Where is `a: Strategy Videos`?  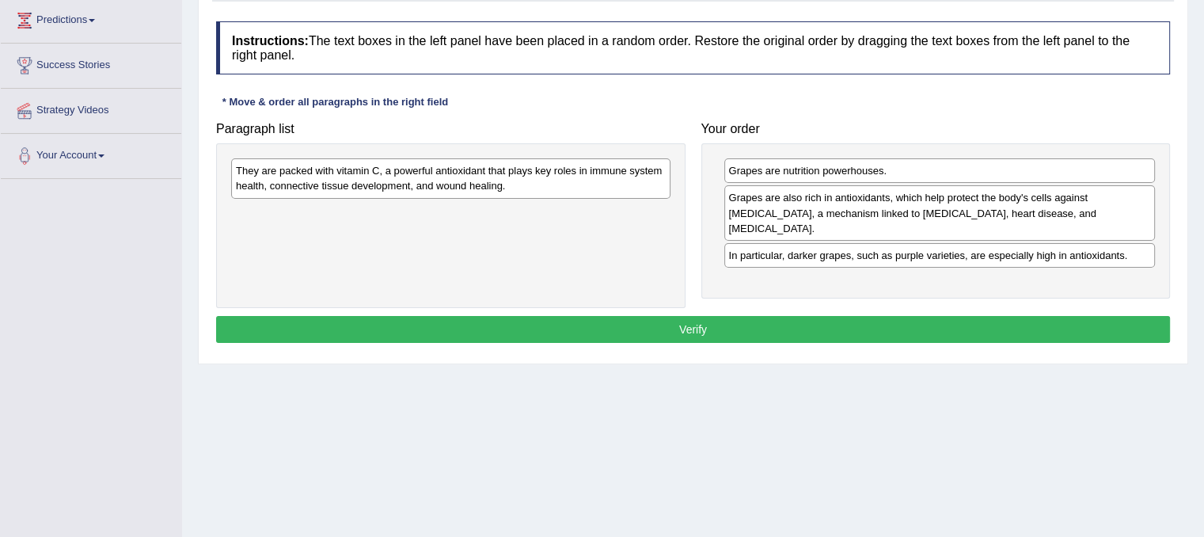 a: Strategy Videos is located at coordinates (91, 108).